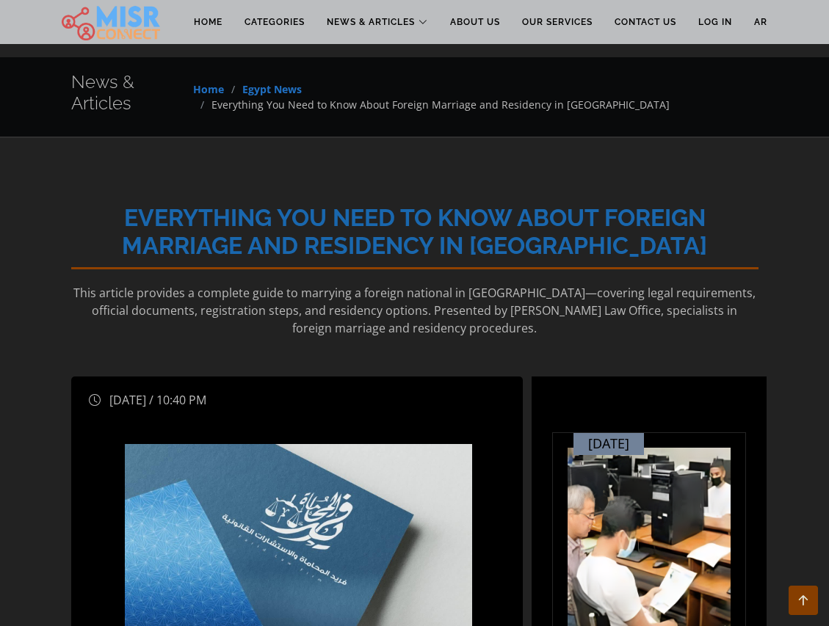 The width and height of the screenshot is (829, 626). Describe the element at coordinates (275, 22) in the screenshot. I see `a: Categories` at that location.